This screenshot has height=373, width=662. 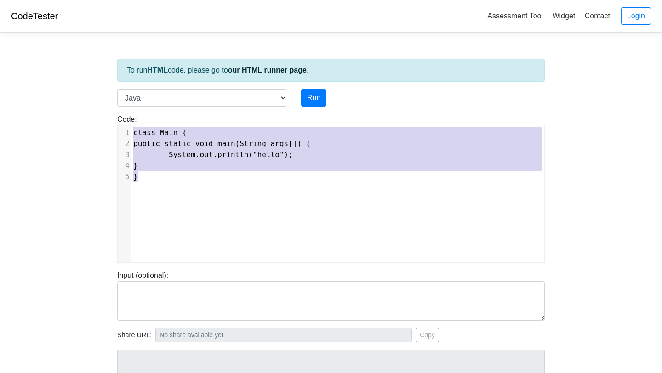 What do you see at coordinates (331, 70) in the screenshot?
I see `div: To run code, please go to .` at bounding box center [331, 70].